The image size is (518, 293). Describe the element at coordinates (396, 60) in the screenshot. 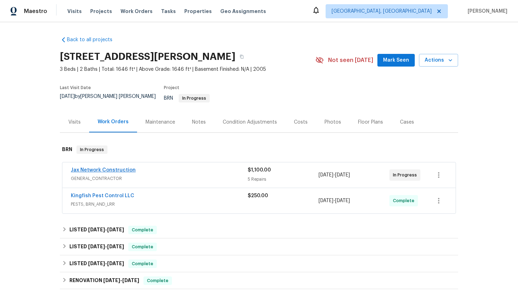

I see `button: Mark Seen` at that location.